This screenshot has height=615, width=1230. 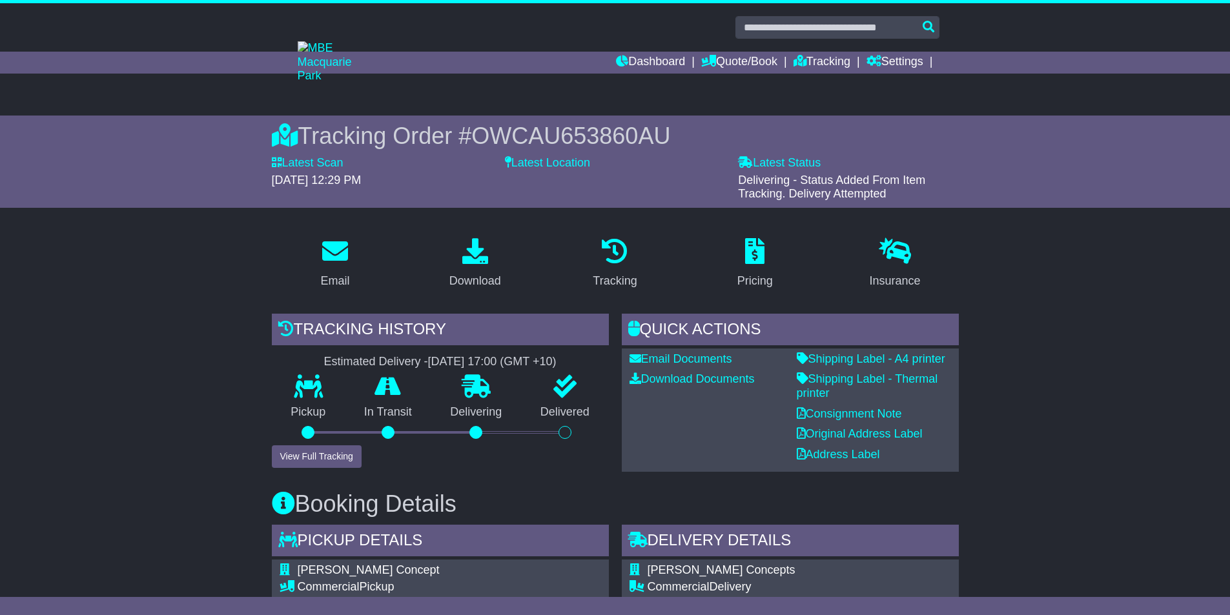 What do you see at coordinates (316, 457) in the screenshot?
I see `button: View Full Tracking` at bounding box center [316, 457].